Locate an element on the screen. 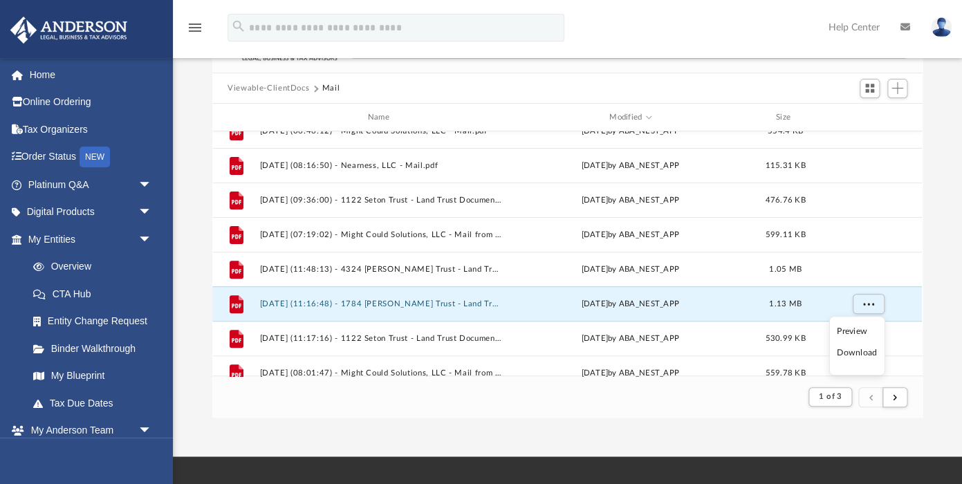 Image resolution: width=962 pixels, height=484 pixels. button: 1 of 3 is located at coordinates (830, 397).